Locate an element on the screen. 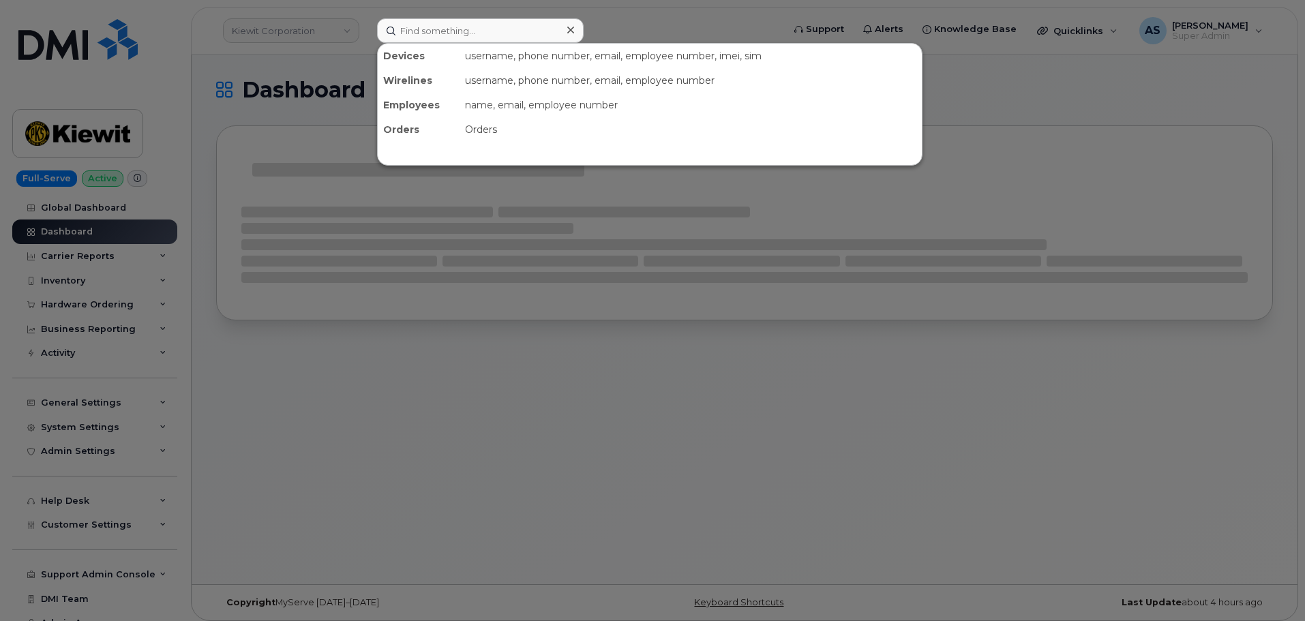 This screenshot has width=1305, height=621. div: username, phone number, email, employee number is located at coordinates (691, 80).